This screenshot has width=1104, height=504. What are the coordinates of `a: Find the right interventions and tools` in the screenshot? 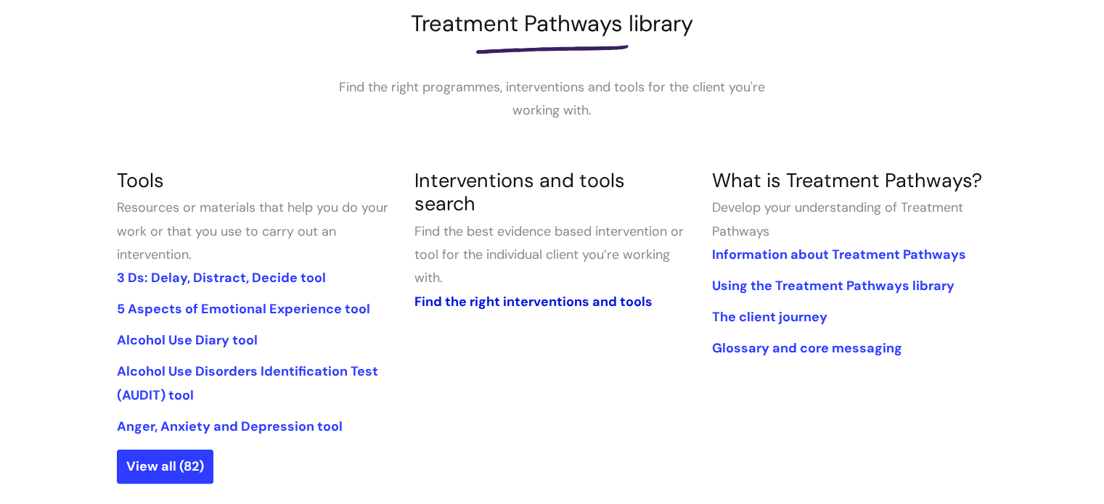 It's located at (533, 302).